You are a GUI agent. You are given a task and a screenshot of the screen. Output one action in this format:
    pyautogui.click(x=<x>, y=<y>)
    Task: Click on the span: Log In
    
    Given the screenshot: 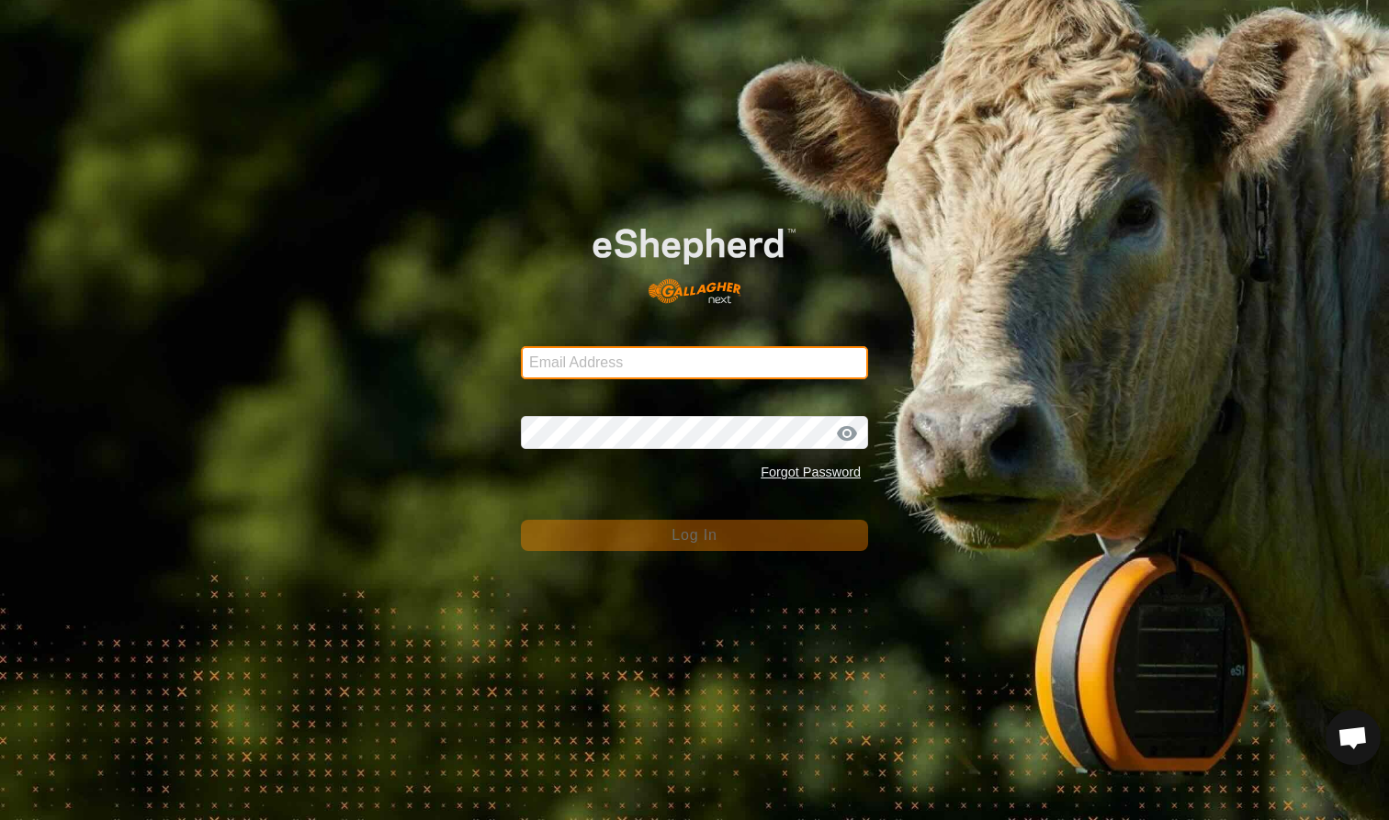 What is the action you would take?
    pyautogui.click(x=693, y=535)
    